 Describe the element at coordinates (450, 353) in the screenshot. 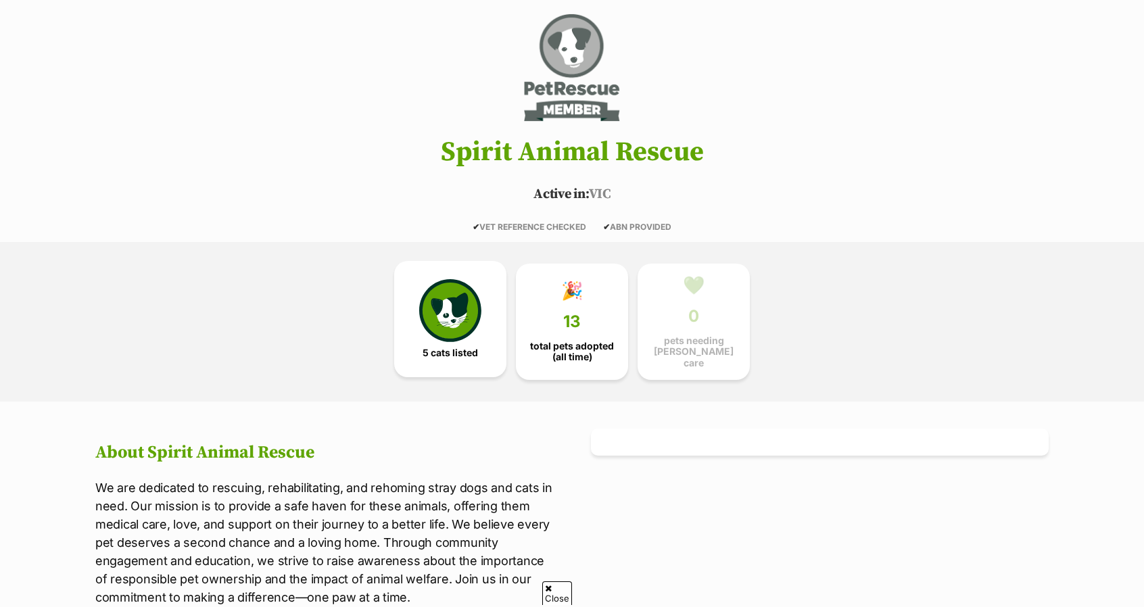

I see `span: 5 cats listed` at that location.